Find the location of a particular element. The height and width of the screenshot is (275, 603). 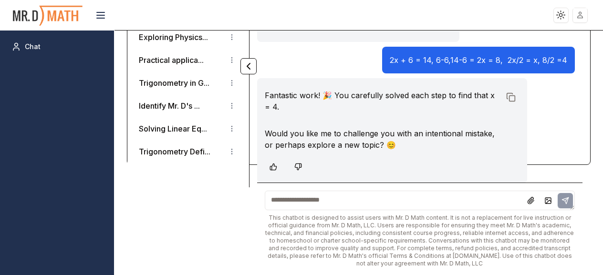

button: Trigonometry Defi... is located at coordinates (175, 152).